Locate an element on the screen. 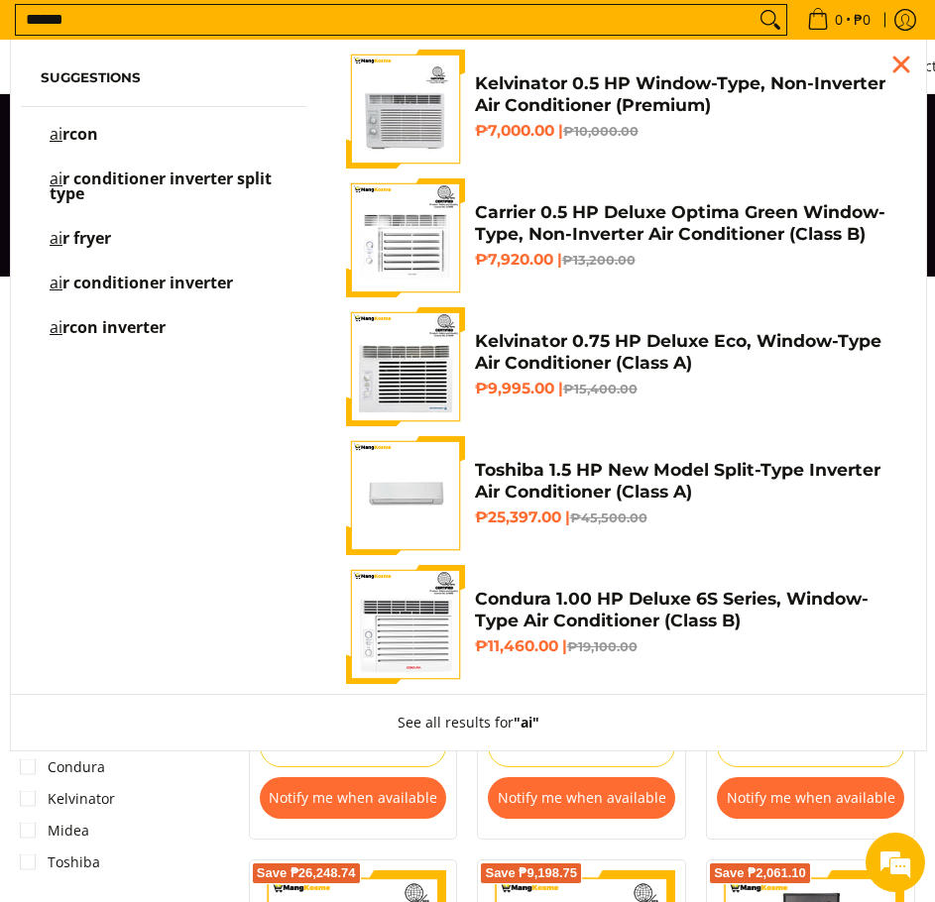  a: Carrier 0.5 HP Deluxe Optima Green Window-Type, Non-Inverter Air Conditioner (Class B) Carrier 0.... is located at coordinates (620, 238).